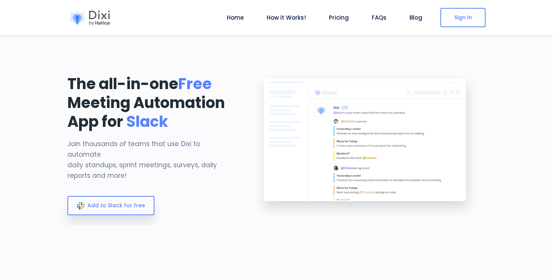  I want to click on span: Slack, so click(147, 121).